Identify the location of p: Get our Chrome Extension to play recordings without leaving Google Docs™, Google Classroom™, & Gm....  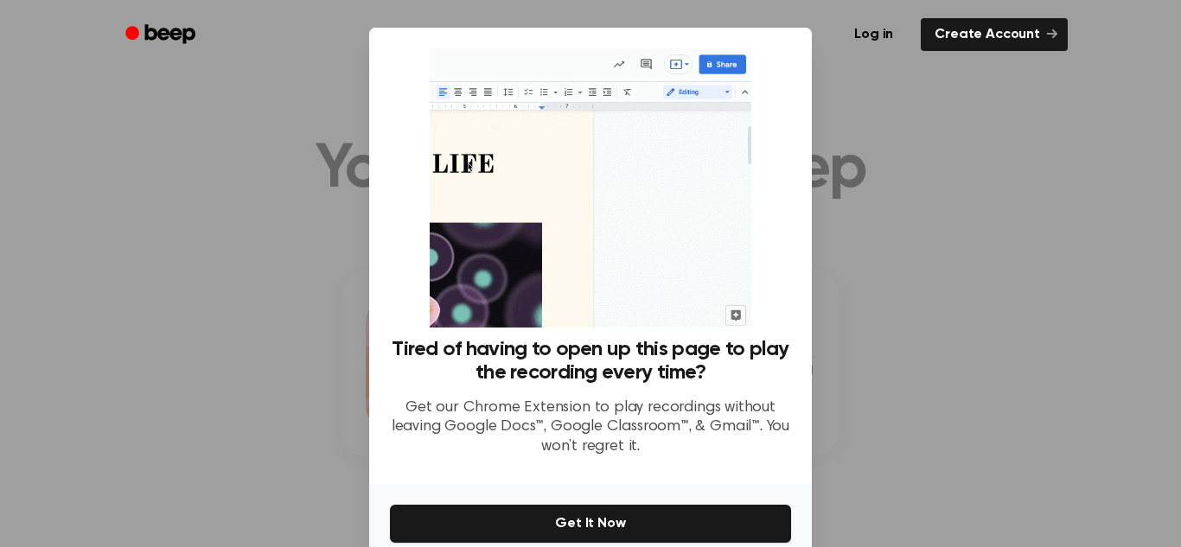
(590, 428).